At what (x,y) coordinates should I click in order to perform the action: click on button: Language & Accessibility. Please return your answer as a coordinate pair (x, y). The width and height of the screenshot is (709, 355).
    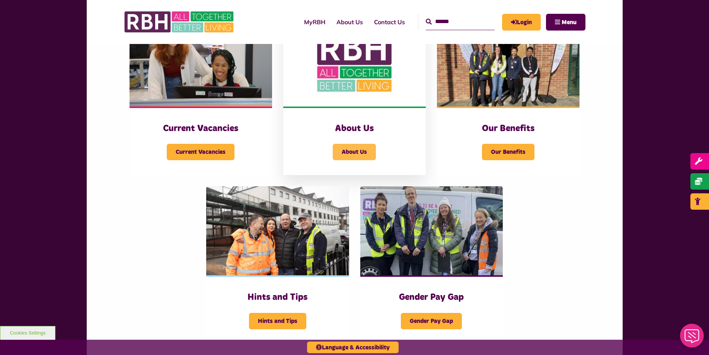
    Looking at the image, I should click on (353, 347).